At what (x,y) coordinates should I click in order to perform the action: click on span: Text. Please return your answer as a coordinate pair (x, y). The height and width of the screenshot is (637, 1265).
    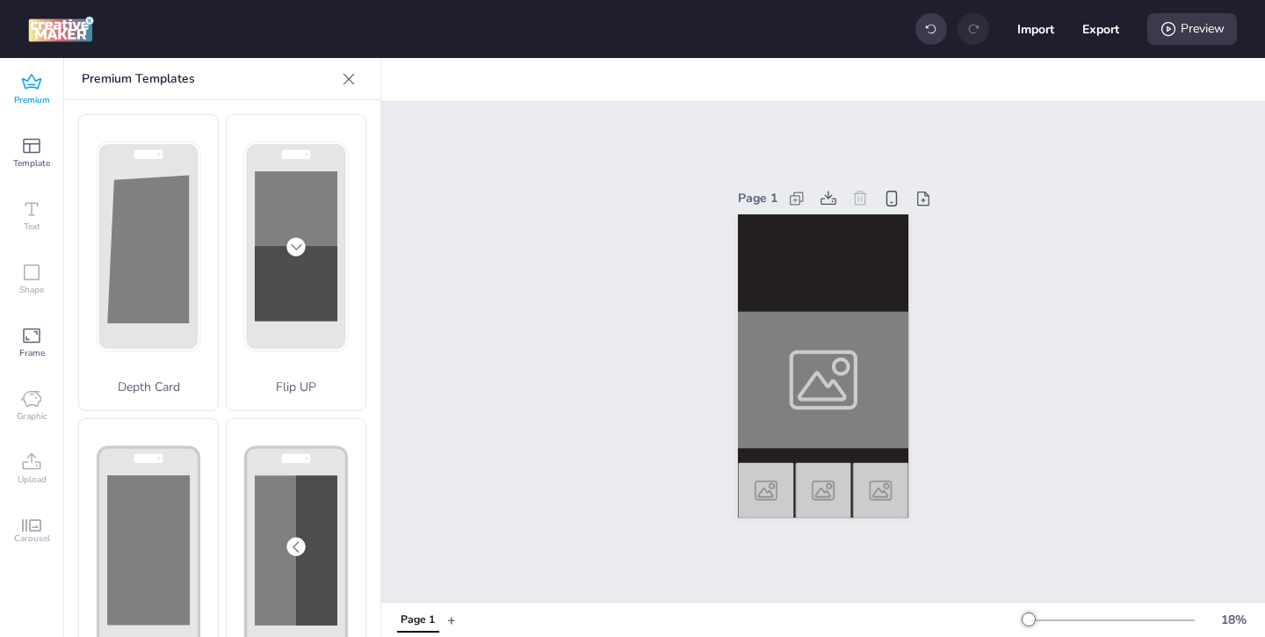
    Looking at the image, I should click on (32, 227).